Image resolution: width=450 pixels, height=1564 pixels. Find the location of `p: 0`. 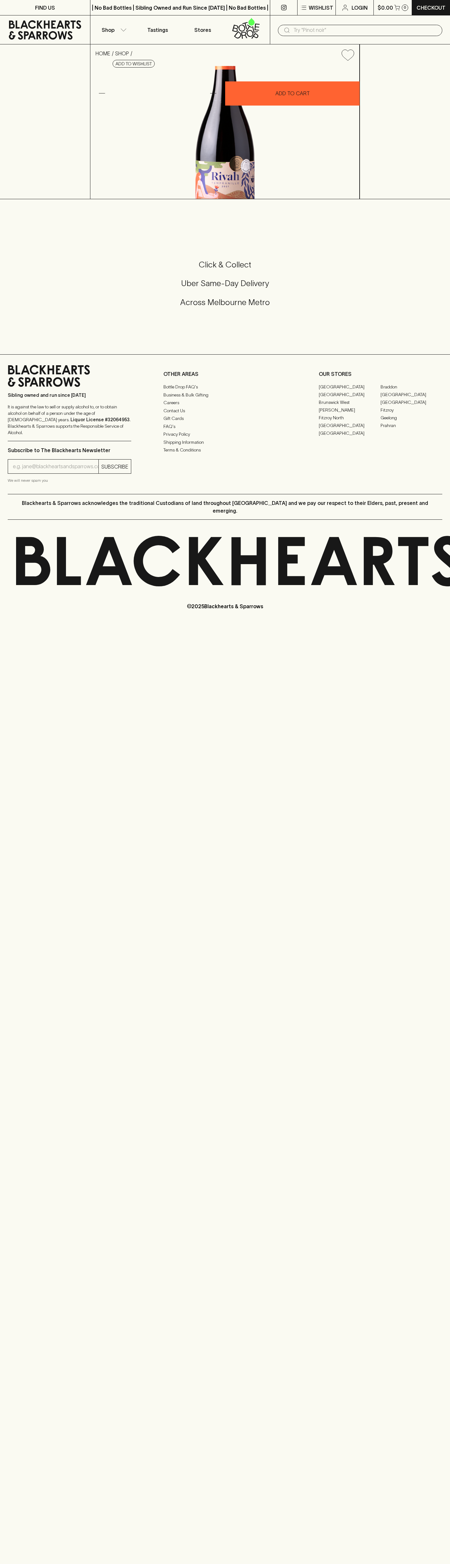

p: 0 is located at coordinates (405, 7).